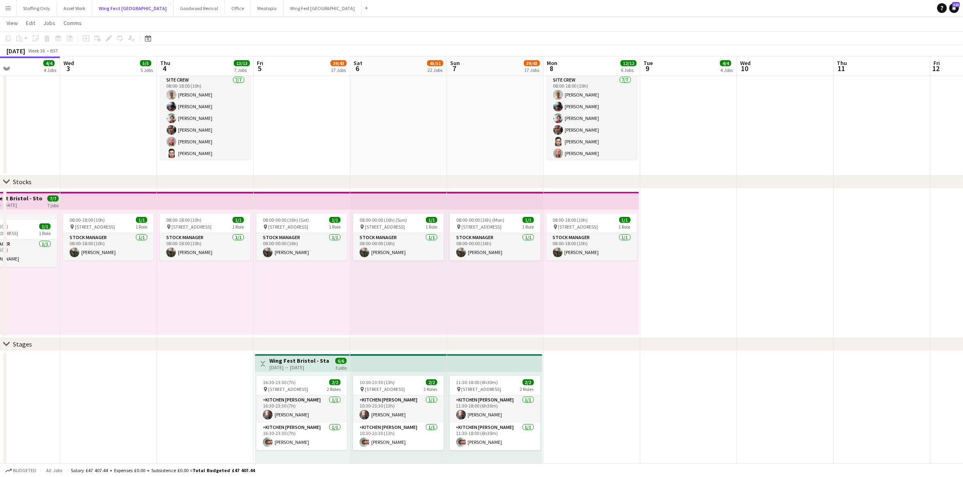 This screenshot has width=963, height=477. Describe the element at coordinates (552, 63) in the screenshot. I see `span: Mon` at that location.